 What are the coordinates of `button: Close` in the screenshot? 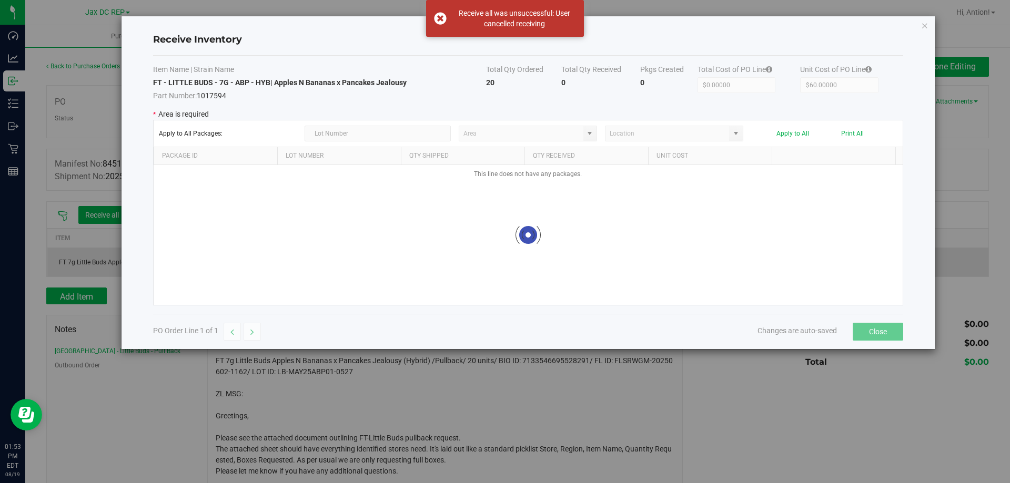 It's located at (878, 332).